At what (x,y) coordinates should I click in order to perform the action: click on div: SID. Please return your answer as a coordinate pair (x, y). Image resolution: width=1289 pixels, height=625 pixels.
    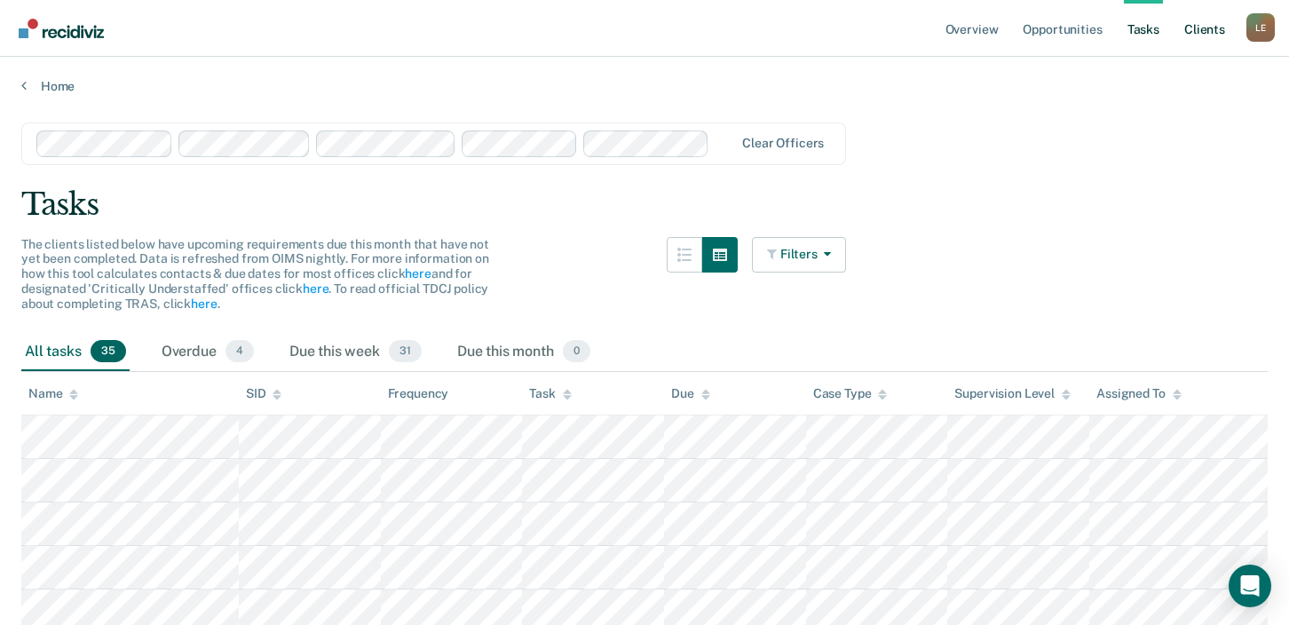
    Looking at the image, I should click on (264, 393).